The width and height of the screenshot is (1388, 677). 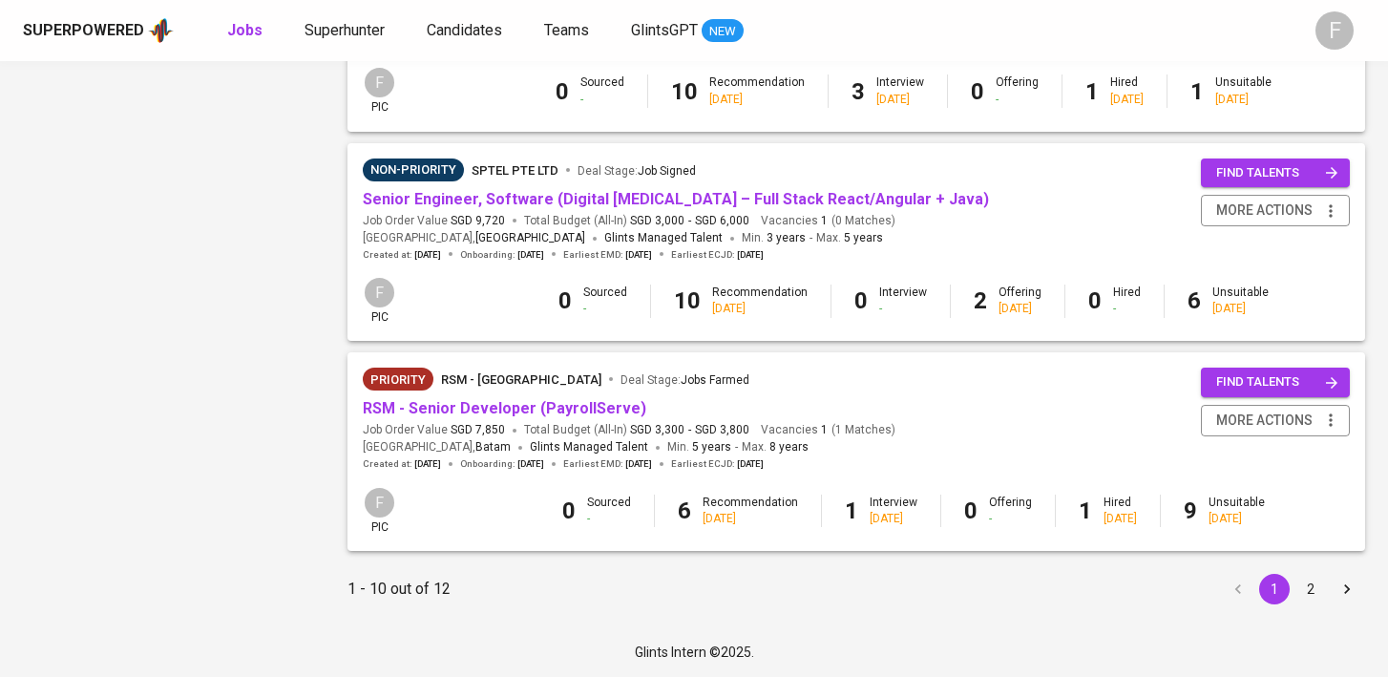 What do you see at coordinates (828, 220) in the screenshot?
I see `span: Vacancies ( 0 Matches )` at bounding box center [828, 220].